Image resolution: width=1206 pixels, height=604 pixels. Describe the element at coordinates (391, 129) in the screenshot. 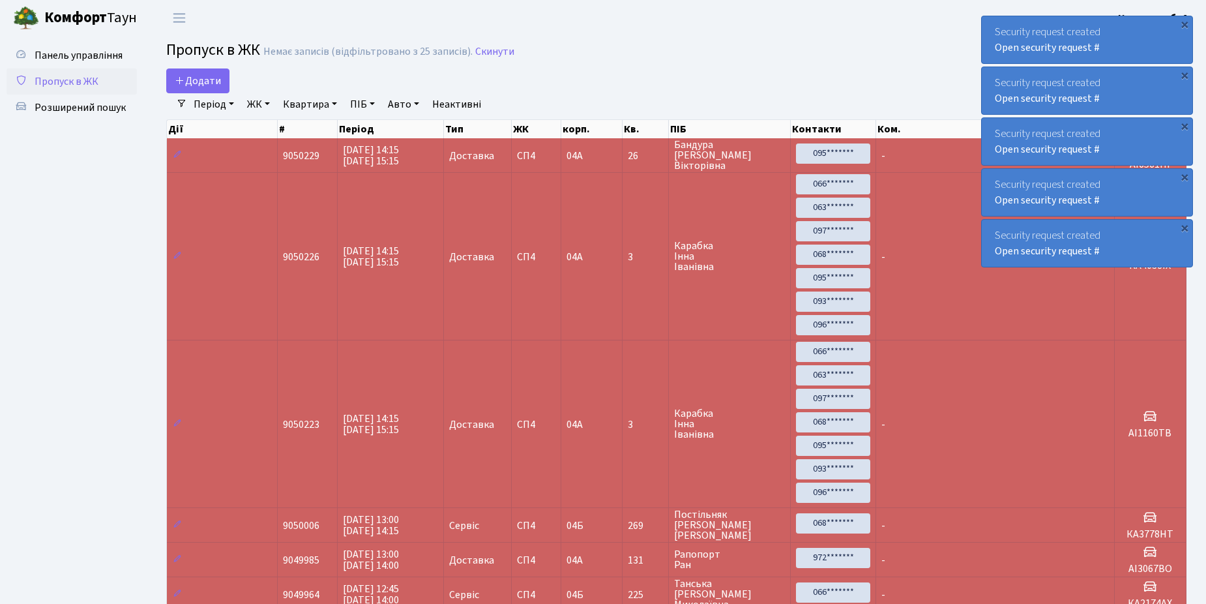

I see `th: Період` at that location.